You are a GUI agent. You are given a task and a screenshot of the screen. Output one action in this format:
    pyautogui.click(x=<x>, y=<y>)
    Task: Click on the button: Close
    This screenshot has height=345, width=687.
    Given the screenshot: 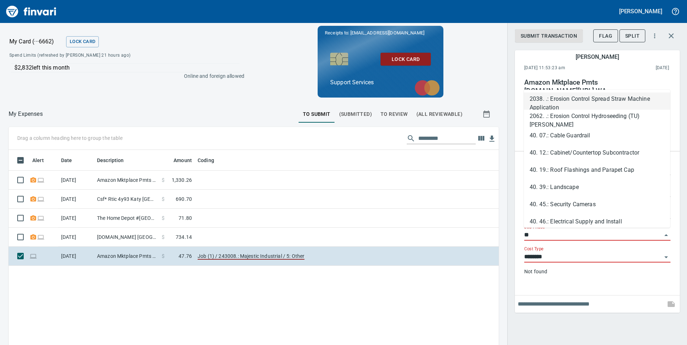 What is the action you would take?
    pyautogui.click(x=666, y=236)
    